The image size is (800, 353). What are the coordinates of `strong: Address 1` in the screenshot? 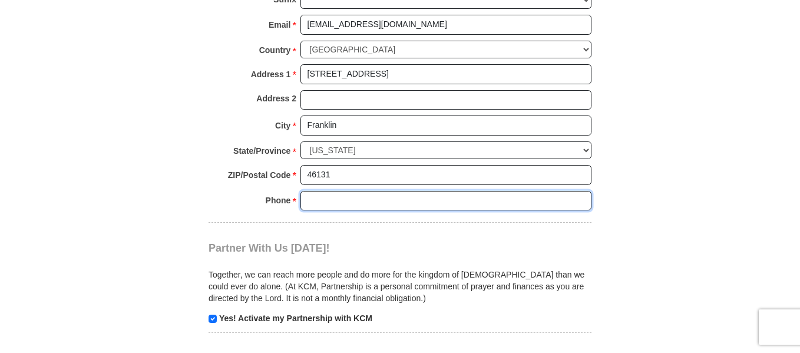 It's located at (271, 74).